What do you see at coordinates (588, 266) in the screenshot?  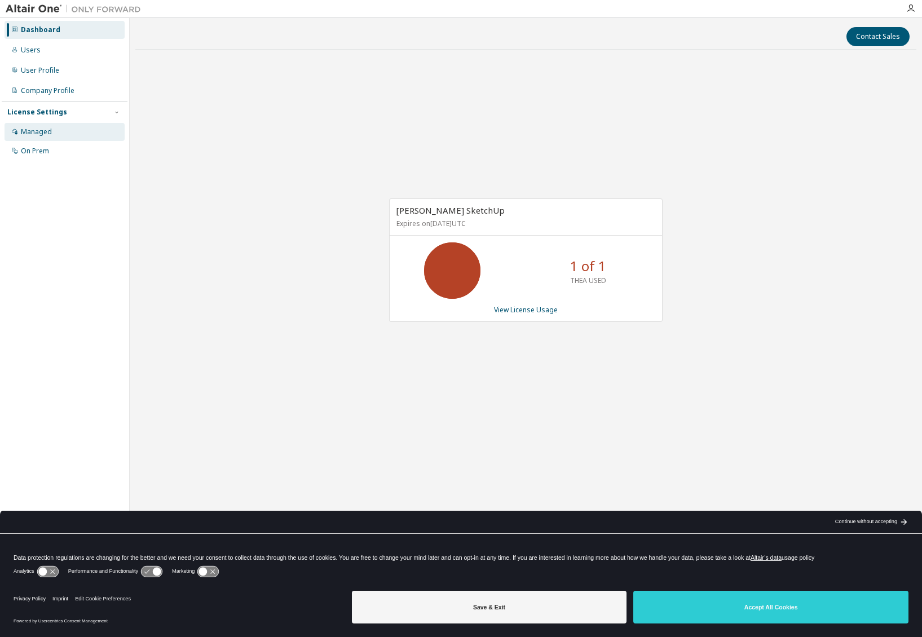 I see `p: 1 of 1` at bounding box center [588, 266].